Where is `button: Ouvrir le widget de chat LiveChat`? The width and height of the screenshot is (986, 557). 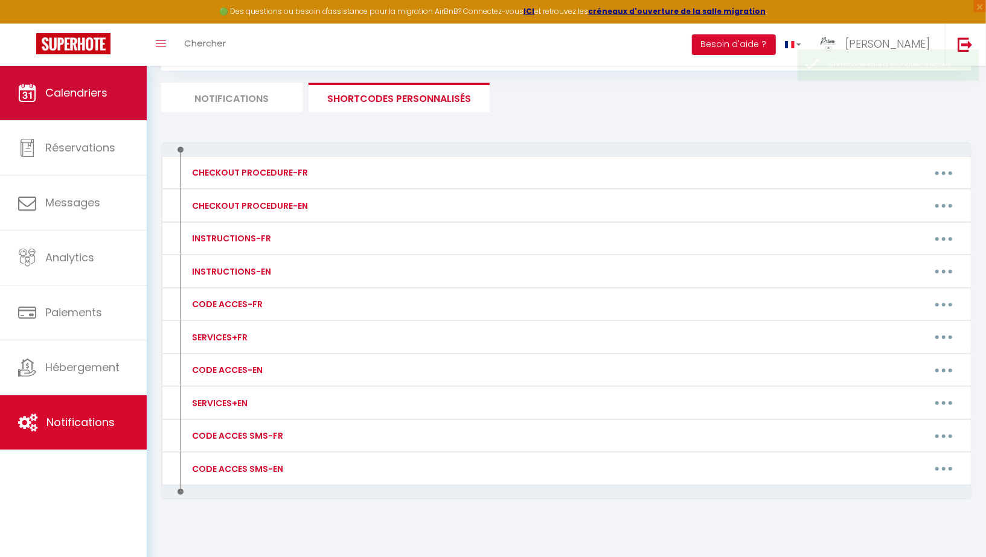 button: Ouvrir le widget de chat LiveChat is located at coordinates (28, 23).